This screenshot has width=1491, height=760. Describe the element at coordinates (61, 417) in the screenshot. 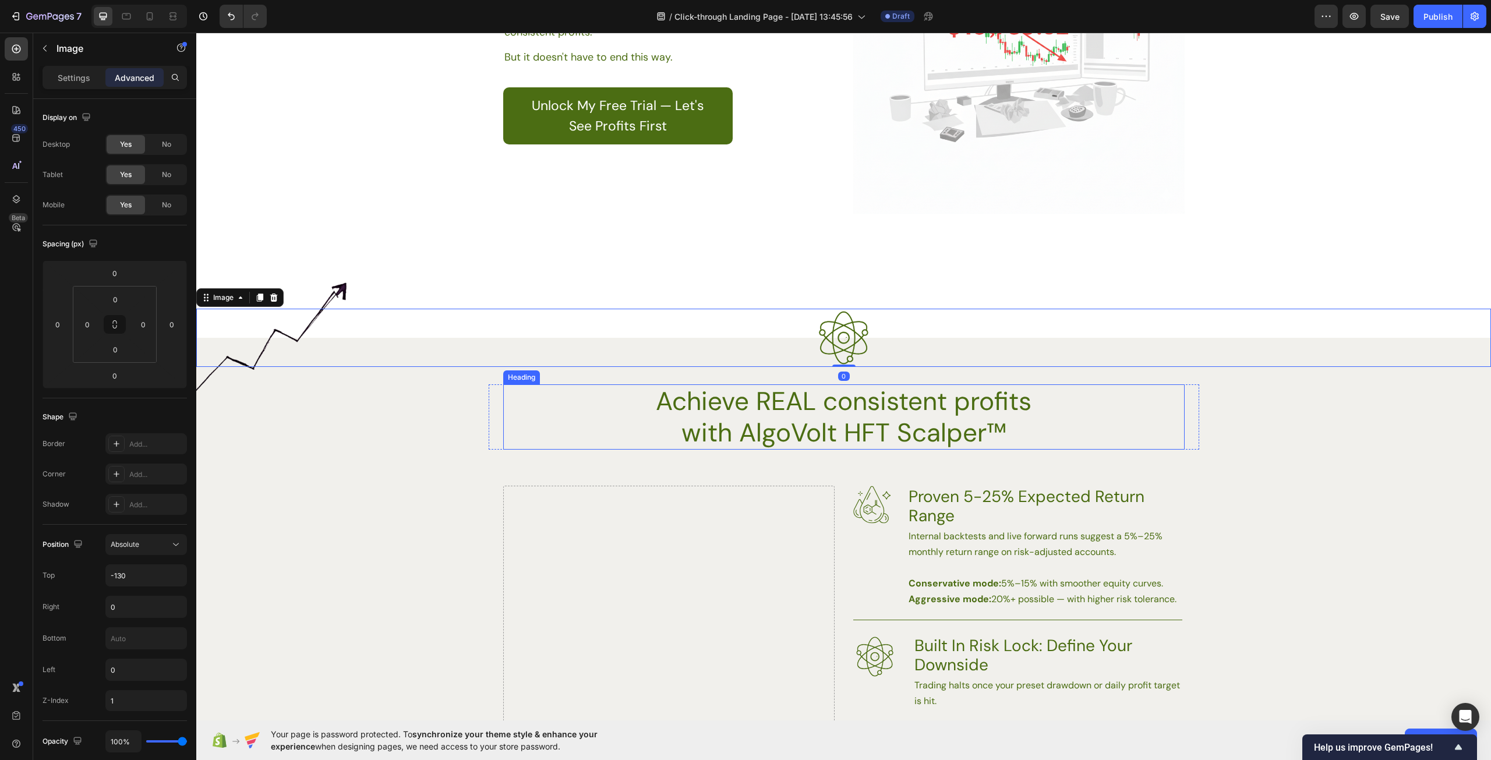

I see `div: Shape` at that location.